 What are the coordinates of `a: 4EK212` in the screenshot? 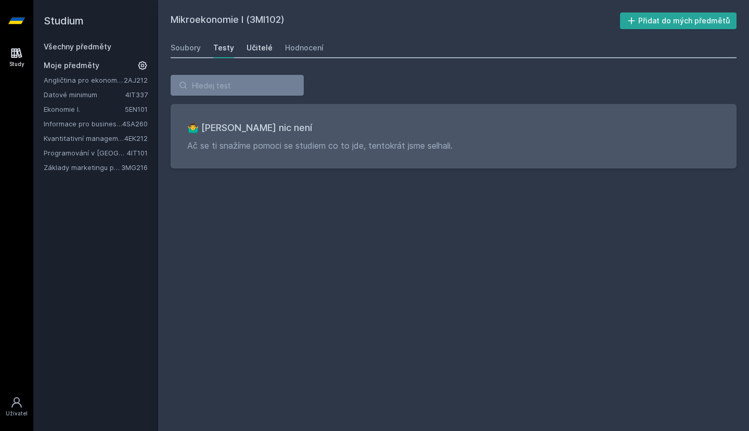 It's located at (136, 138).